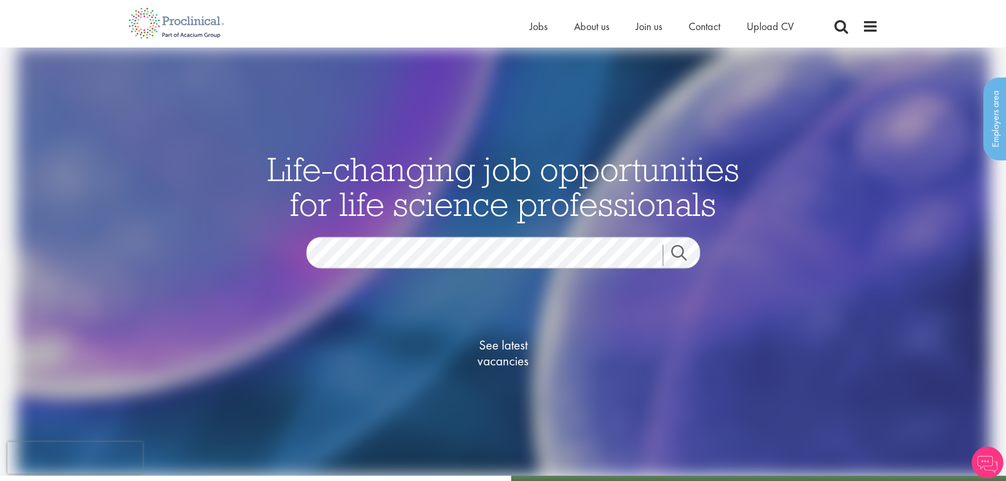  What do you see at coordinates (503, 353) in the screenshot?
I see `span: See latest vacancies` at bounding box center [503, 353].